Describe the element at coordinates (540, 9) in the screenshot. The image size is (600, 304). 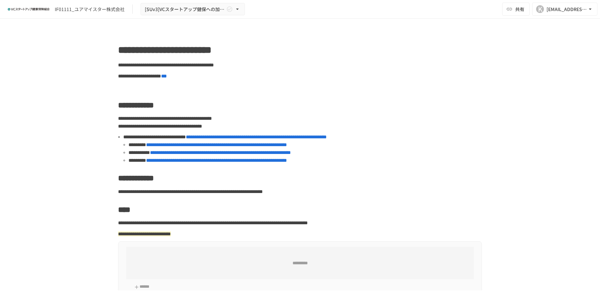
I see `div: K` at that location.